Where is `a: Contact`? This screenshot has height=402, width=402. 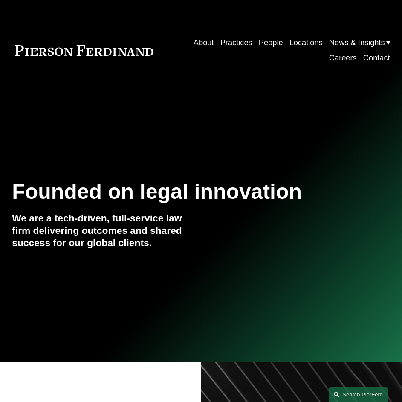
a: Contact is located at coordinates (376, 58).